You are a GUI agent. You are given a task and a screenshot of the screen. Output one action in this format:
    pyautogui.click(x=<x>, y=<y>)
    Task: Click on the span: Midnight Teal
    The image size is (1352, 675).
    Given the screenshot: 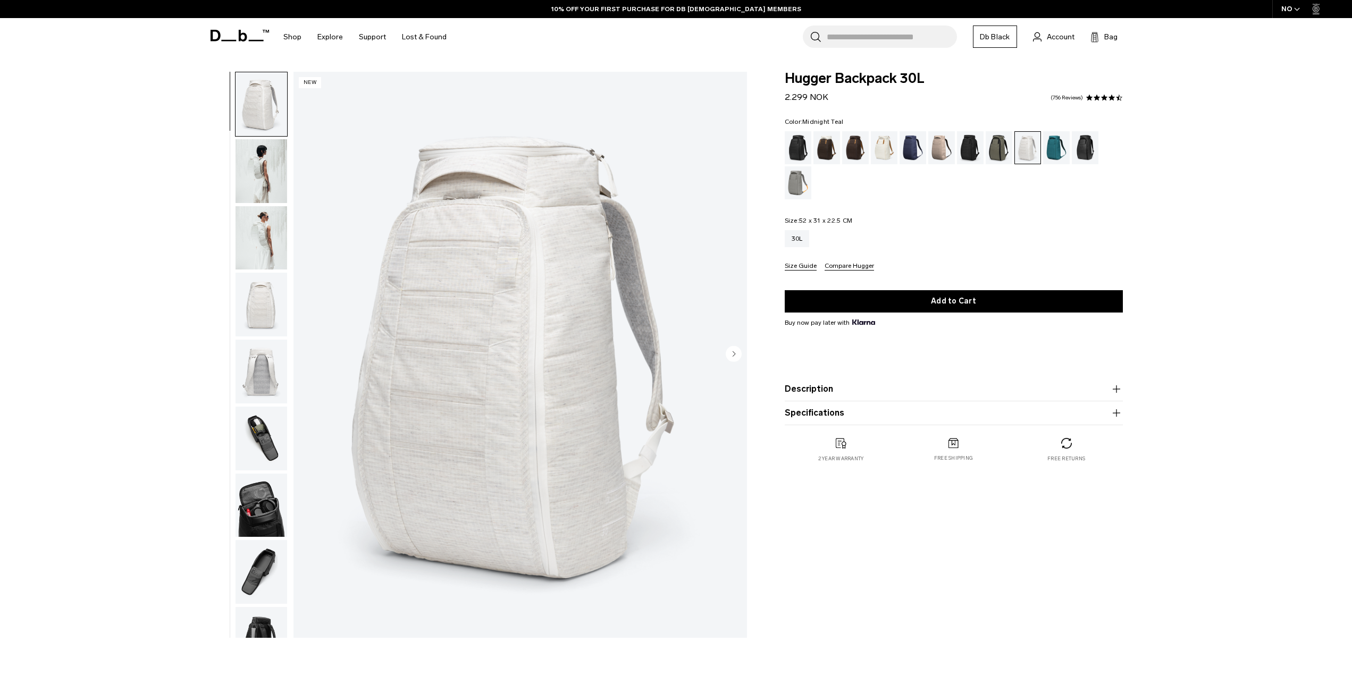 What is the action you would take?
    pyautogui.click(x=822, y=122)
    